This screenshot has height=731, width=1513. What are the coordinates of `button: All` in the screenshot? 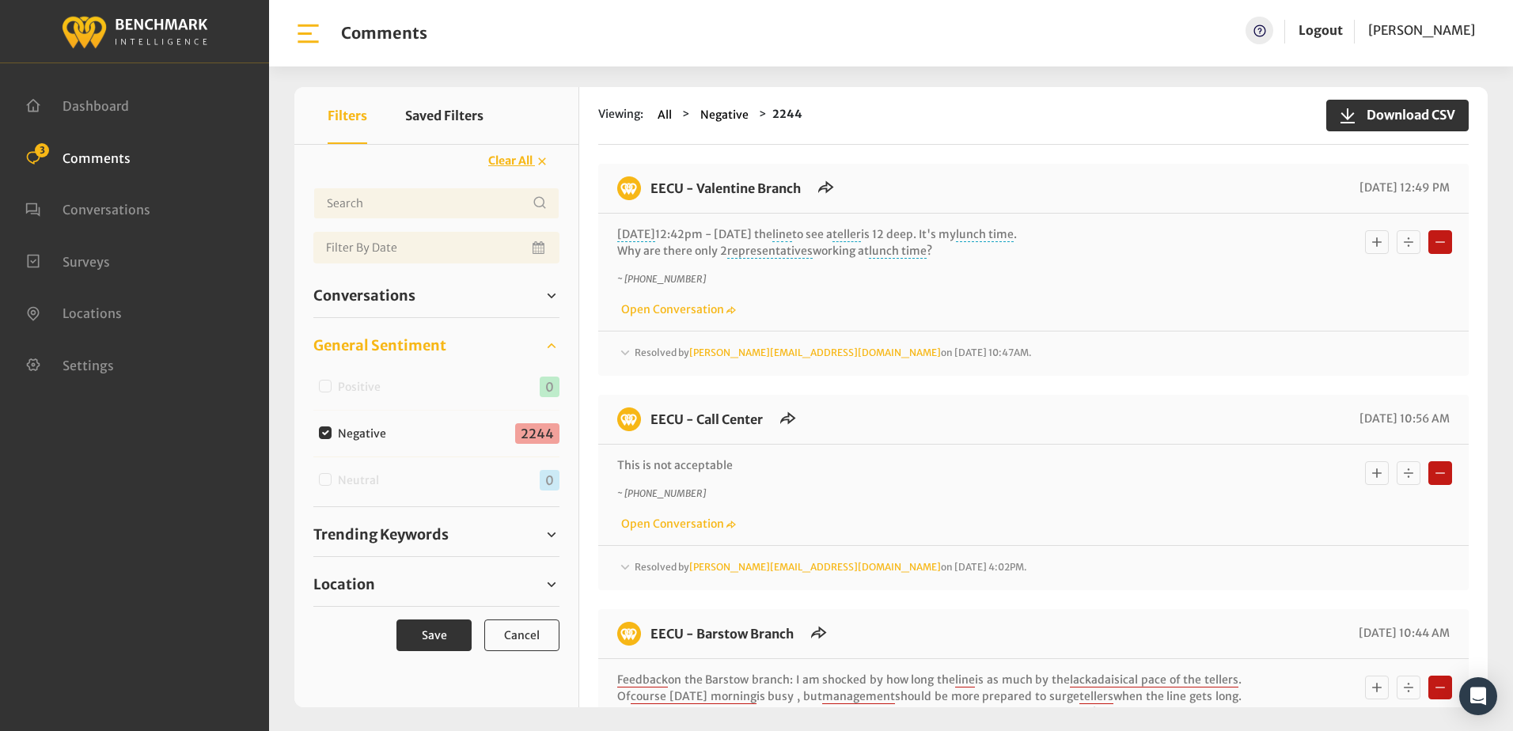 It's located at (665, 115).